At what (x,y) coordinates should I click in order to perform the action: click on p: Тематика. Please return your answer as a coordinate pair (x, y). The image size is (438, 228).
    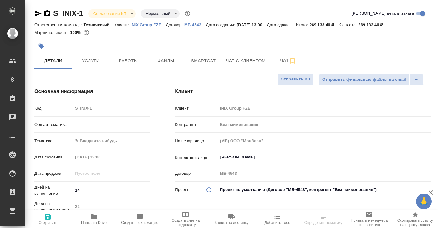
    Looking at the image, I should click on (54, 141).